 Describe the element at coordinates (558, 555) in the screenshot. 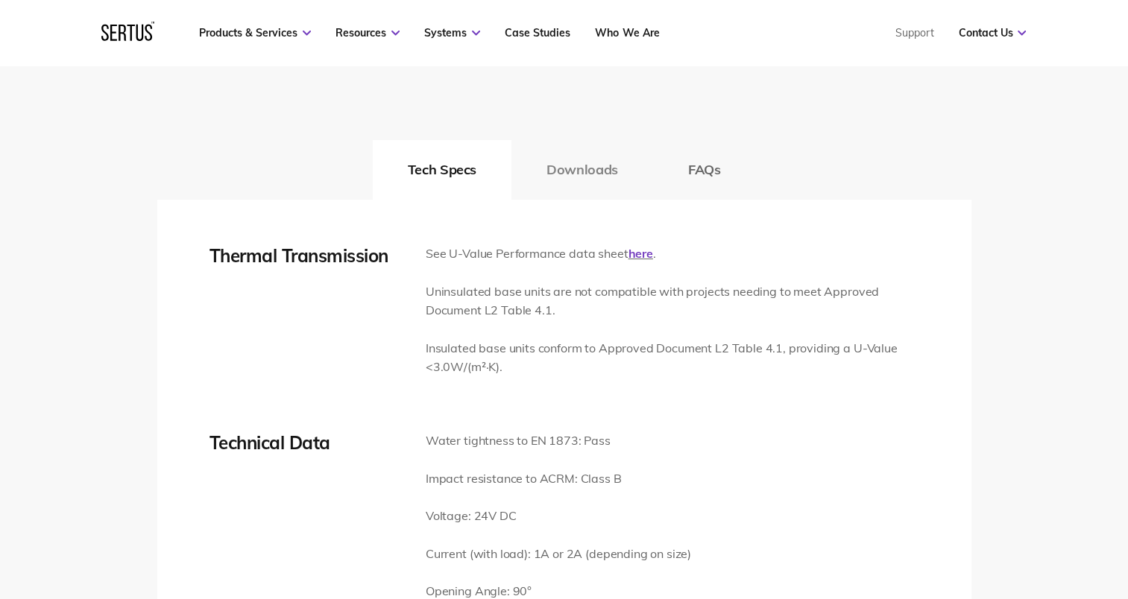

I see `p: Current (with load): 1A or 2A (depending on size)` at that location.